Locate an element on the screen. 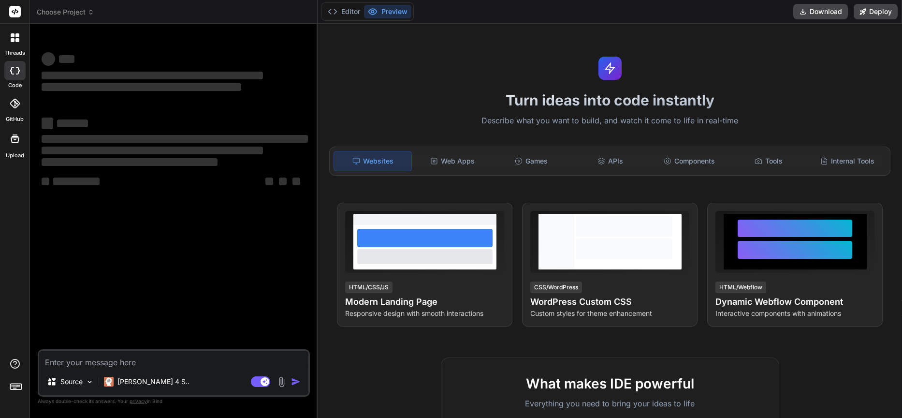  label: threads is located at coordinates (15, 53).